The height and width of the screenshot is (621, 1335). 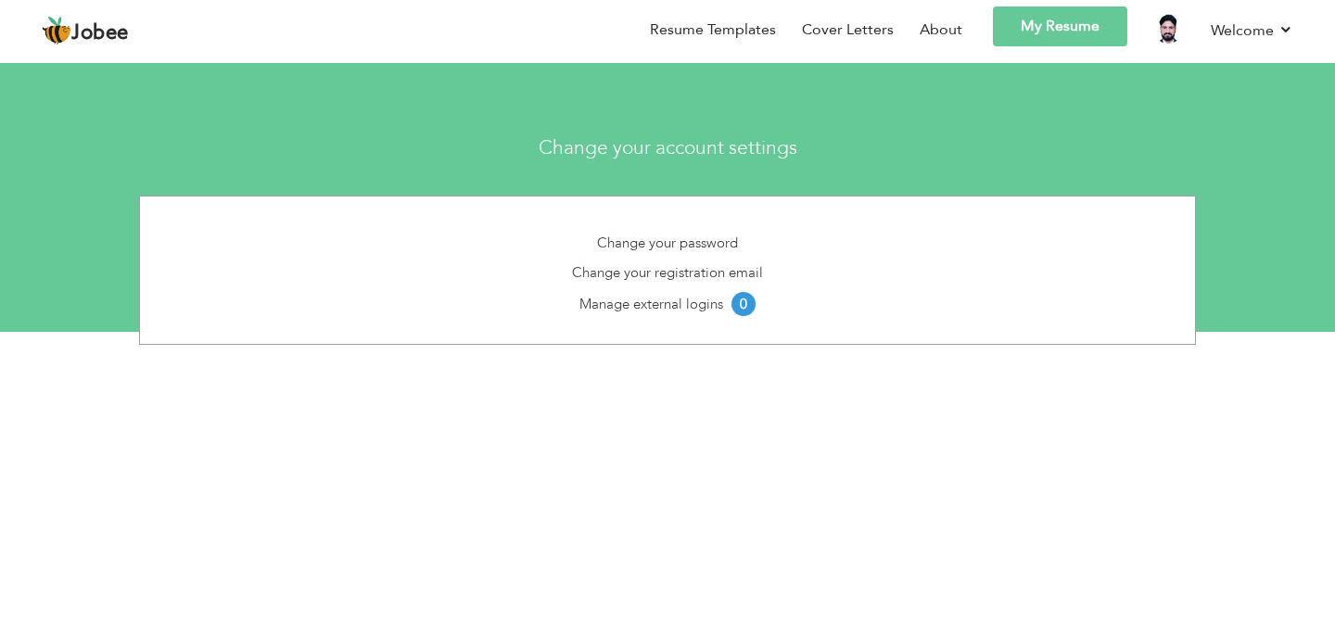 What do you see at coordinates (57, 31) in the screenshot?
I see `img: jobee.io` at bounding box center [57, 31].